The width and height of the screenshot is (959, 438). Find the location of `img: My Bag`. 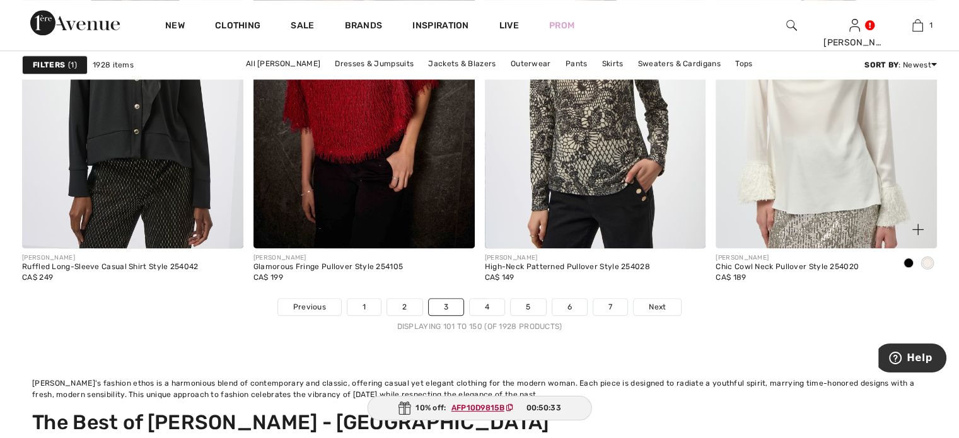

img: My Bag is located at coordinates (918, 25).